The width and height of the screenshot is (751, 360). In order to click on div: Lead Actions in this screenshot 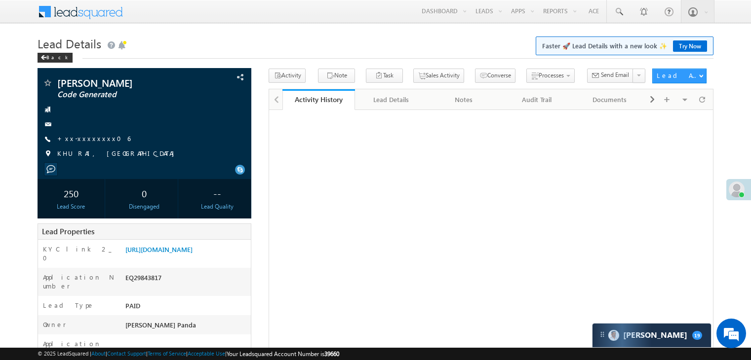, I will do `click(677, 75)`.